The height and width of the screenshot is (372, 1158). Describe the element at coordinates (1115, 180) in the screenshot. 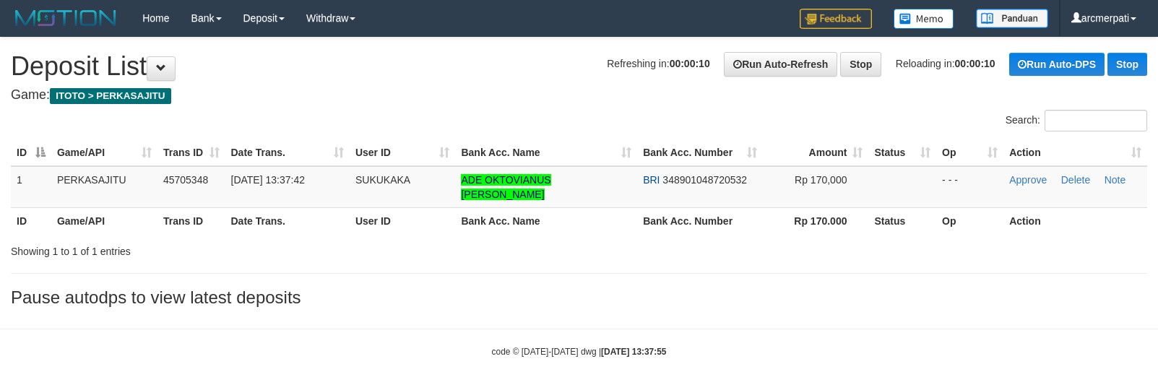

I see `a: Note` at that location.